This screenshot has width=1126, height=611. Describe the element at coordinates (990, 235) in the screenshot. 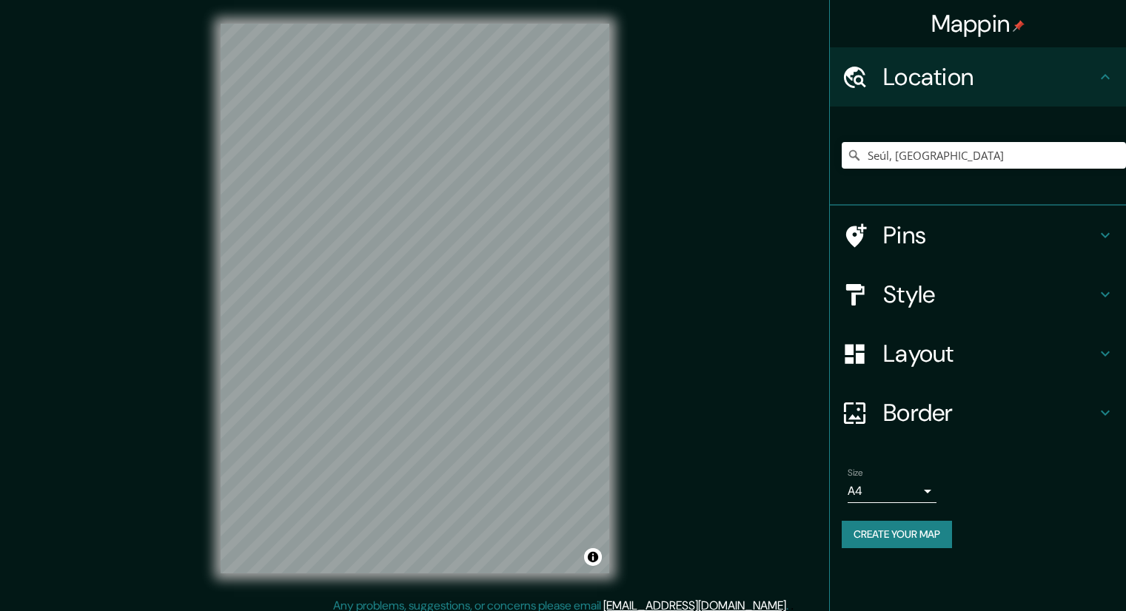

I see `h4: Pins` at that location.